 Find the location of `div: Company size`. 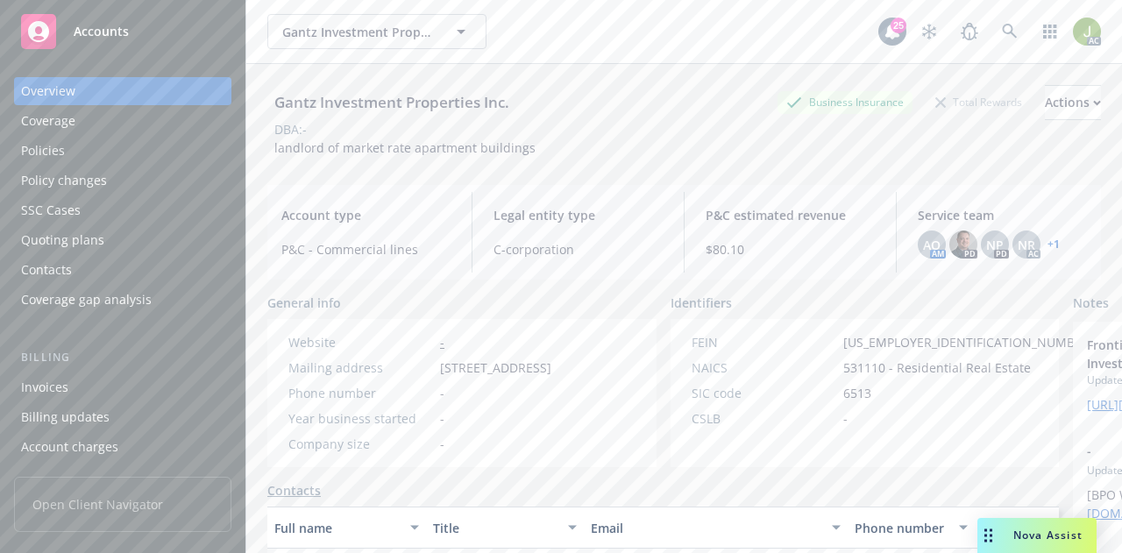

div: Company size is located at coordinates (360, 443).